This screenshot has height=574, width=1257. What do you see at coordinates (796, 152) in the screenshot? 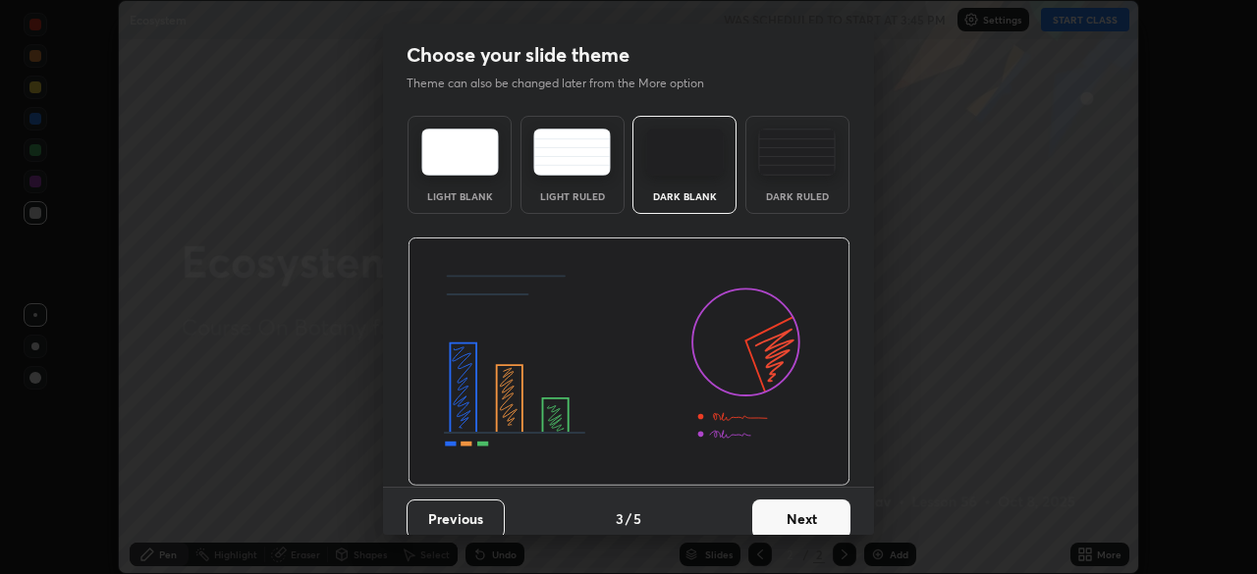
I see `img: darkRuledTheme.de295e13.svg` at bounding box center [796, 152].